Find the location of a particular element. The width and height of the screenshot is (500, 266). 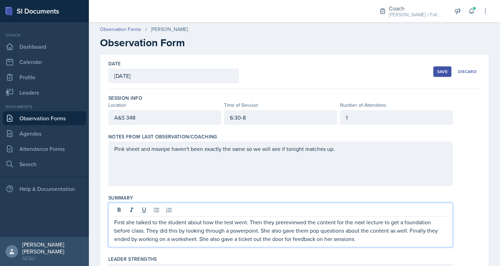

label: Date is located at coordinates (114, 64).